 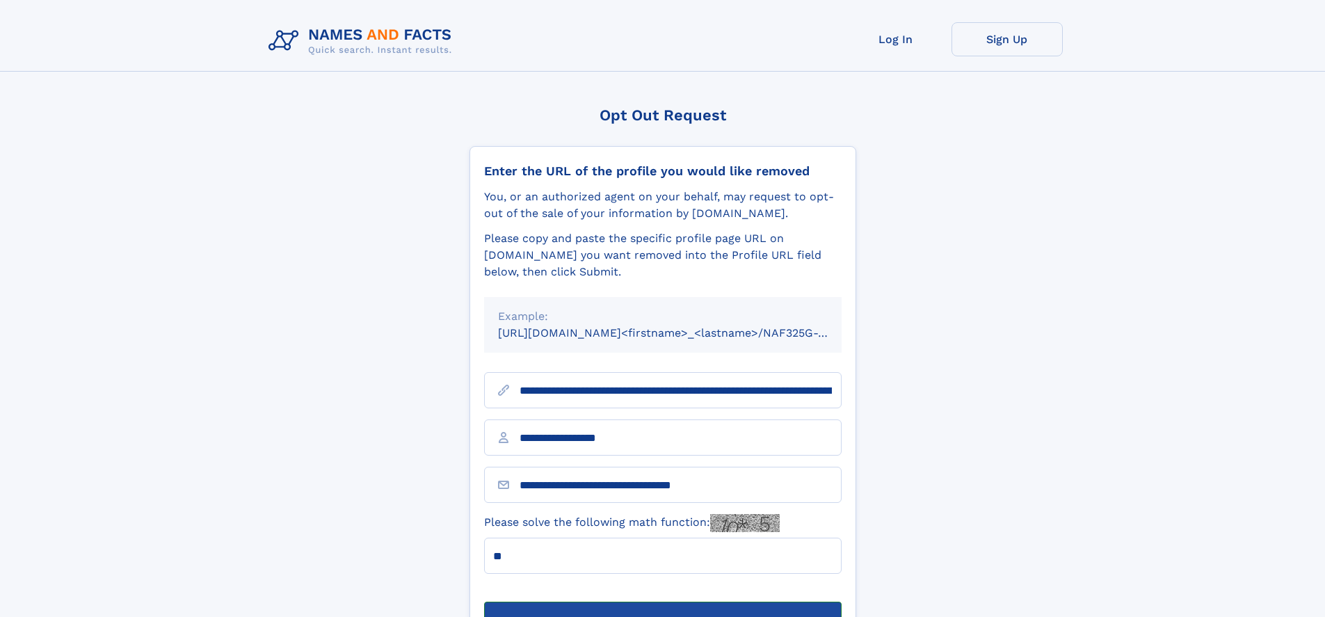 What do you see at coordinates (663, 205) in the screenshot?
I see `div: You, or an authorized agent on your behalf, may request to opt-out of the sale of your informatio...` at bounding box center [663, 205].